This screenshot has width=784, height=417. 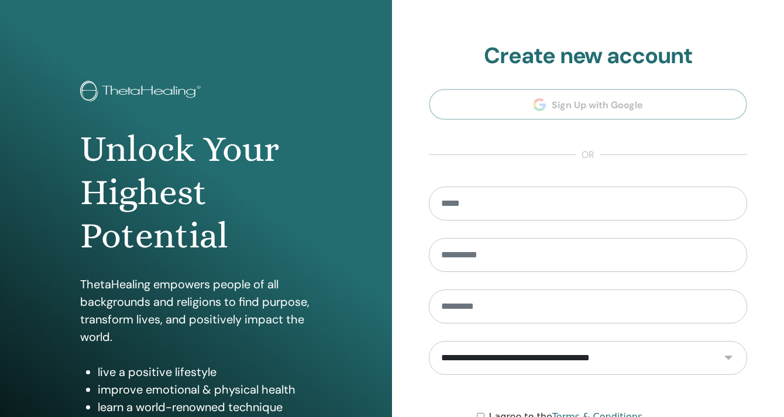 I want to click on li: learn a world-renowned technique, so click(x=205, y=407).